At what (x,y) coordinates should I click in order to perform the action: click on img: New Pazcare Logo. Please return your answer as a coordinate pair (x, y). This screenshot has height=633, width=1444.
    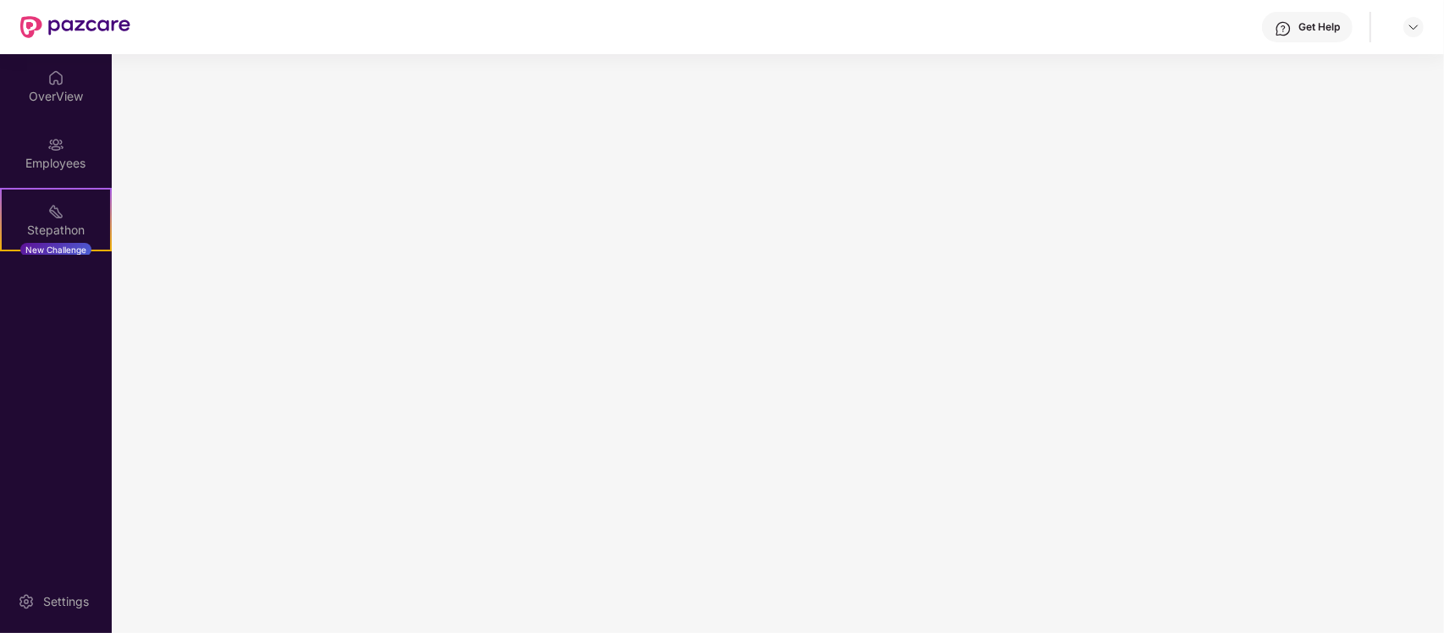
    Looking at the image, I should click on (75, 27).